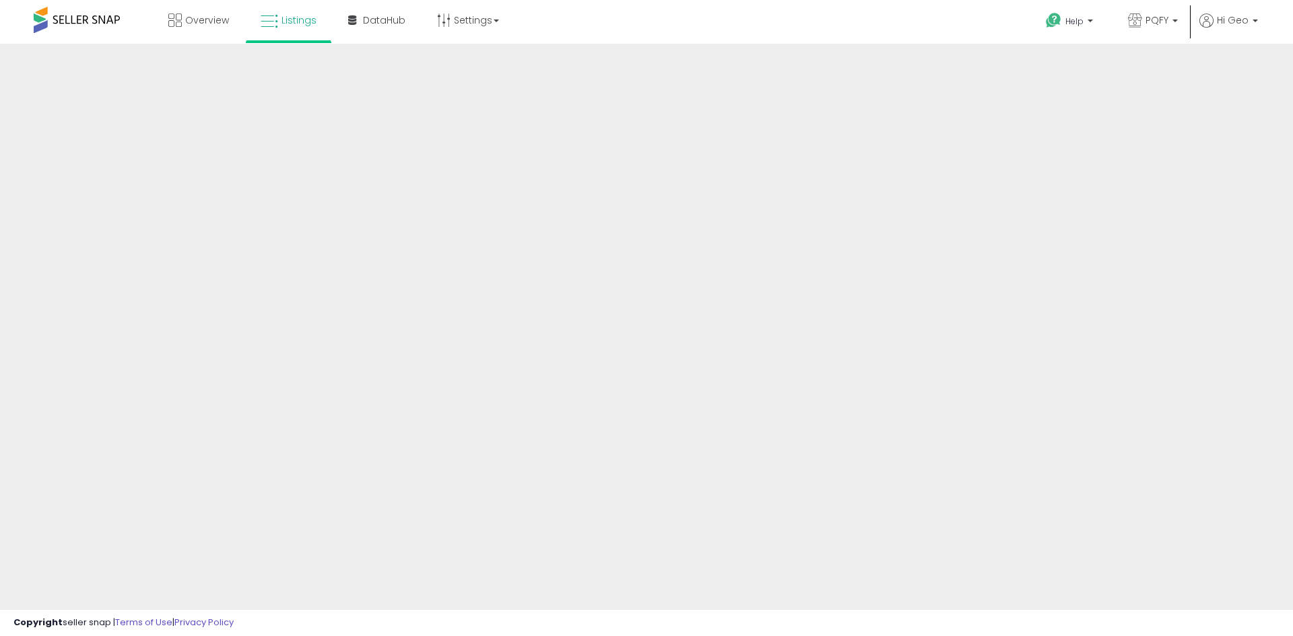 The width and height of the screenshot is (1293, 636). What do you see at coordinates (1074, 21) in the screenshot?
I see `span: Help` at bounding box center [1074, 21].